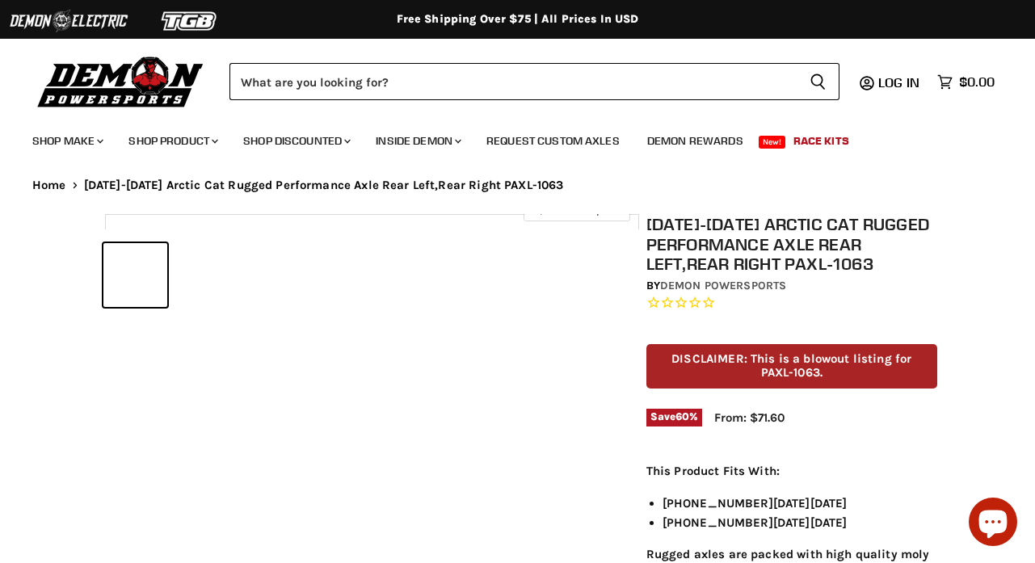  What do you see at coordinates (818, 82) in the screenshot?
I see `button: Search` at bounding box center [818, 82].